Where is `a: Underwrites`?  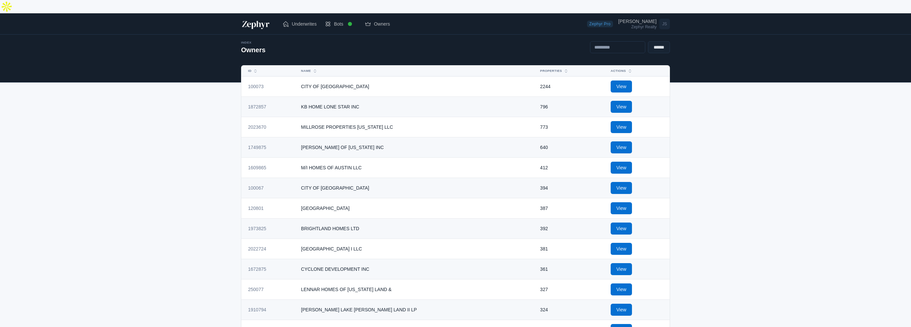 a: Underwrites is located at coordinates (299, 24).